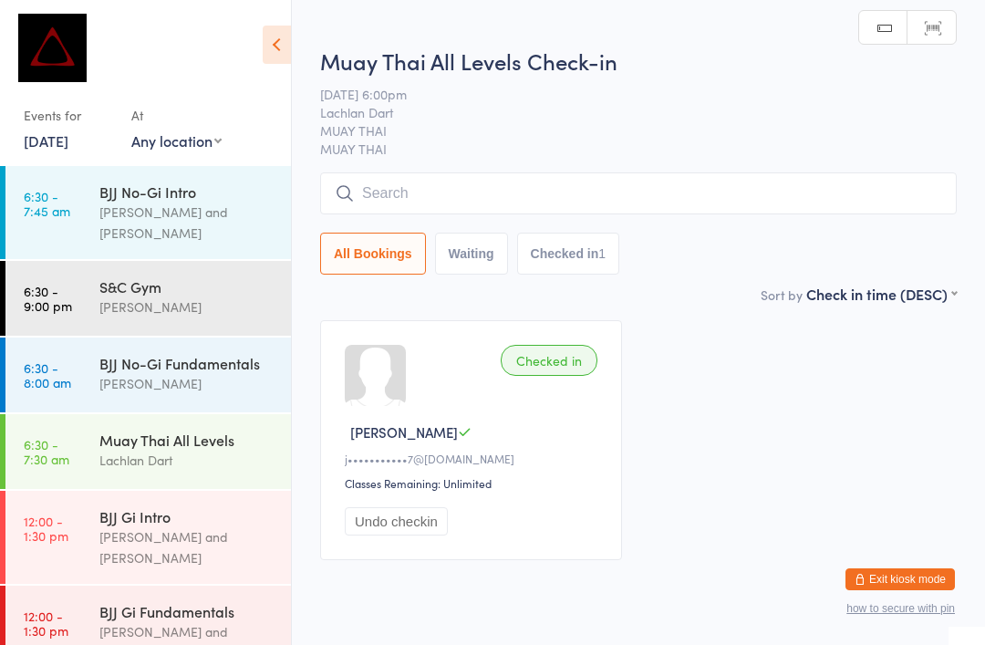 The height and width of the screenshot is (645, 985). I want to click on time: 6:30 - 8:00 am, so click(47, 375).